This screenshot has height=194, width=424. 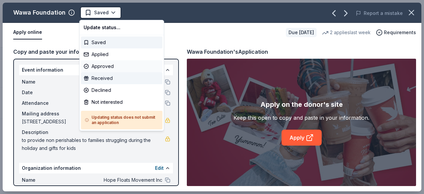 What do you see at coordinates (122, 90) in the screenshot?
I see `div: Declined` at bounding box center [122, 90].